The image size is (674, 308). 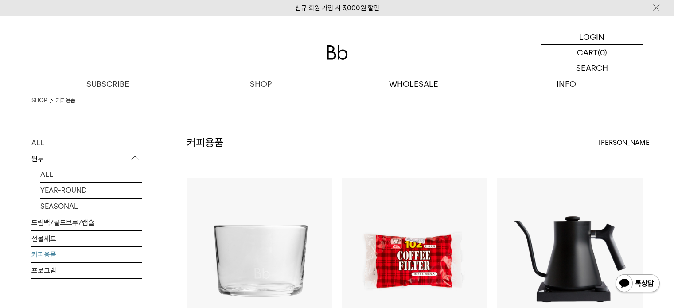 I want to click on a: 신규 회원 가입 시 3,000원 할인, so click(x=337, y=8).